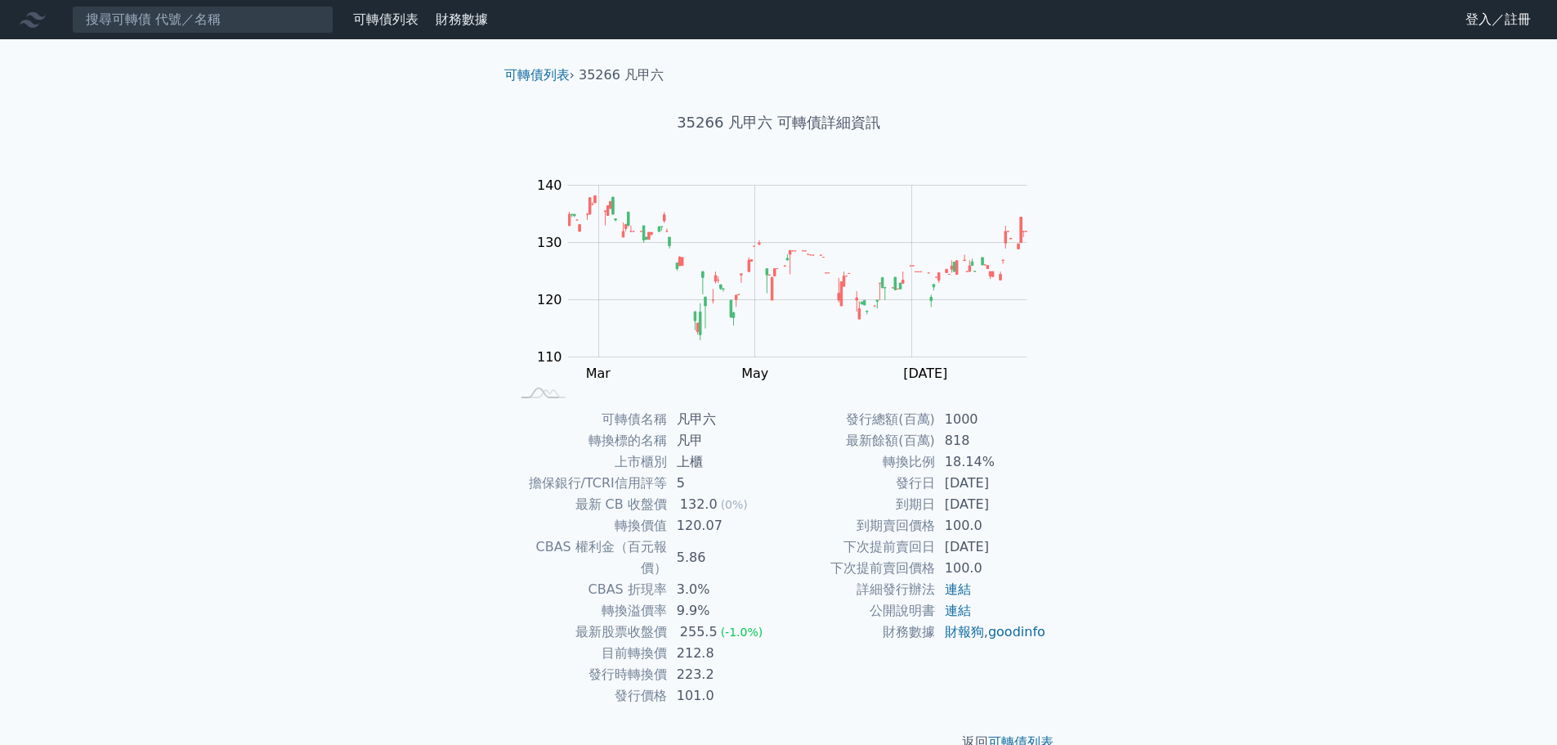  Describe the element at coordinates (857, 589) in the screenshot. I see `td: 詳細發行辦法` at that location.